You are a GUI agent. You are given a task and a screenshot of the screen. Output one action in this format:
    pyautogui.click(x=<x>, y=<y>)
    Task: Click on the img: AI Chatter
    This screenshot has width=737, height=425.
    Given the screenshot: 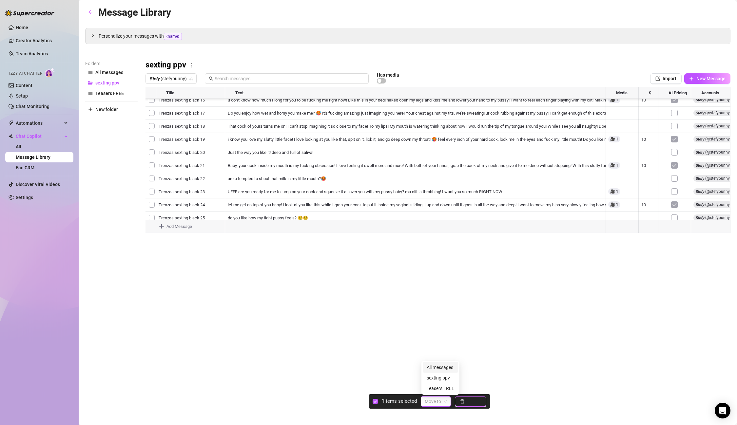 What is the action you would take?
    pyautogui.click(x=50, y=72)
    